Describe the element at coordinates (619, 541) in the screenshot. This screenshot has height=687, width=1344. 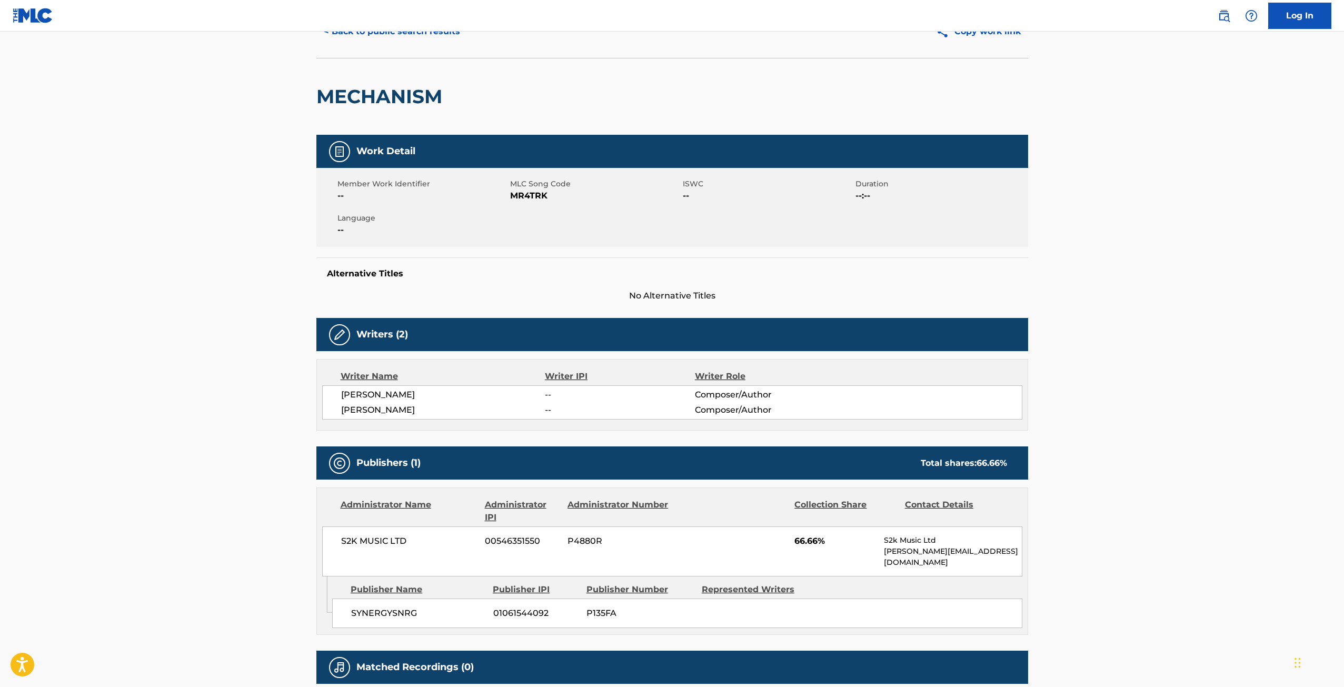
I see `span: P4880R` at that location.